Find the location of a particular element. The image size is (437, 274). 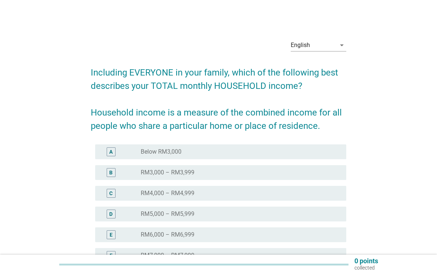

p: collected is located at coordinates (366, 268).